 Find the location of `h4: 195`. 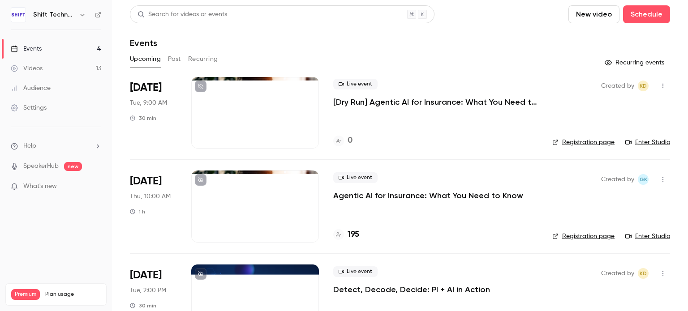

h4: 195 is located at coordinates (353, 235).